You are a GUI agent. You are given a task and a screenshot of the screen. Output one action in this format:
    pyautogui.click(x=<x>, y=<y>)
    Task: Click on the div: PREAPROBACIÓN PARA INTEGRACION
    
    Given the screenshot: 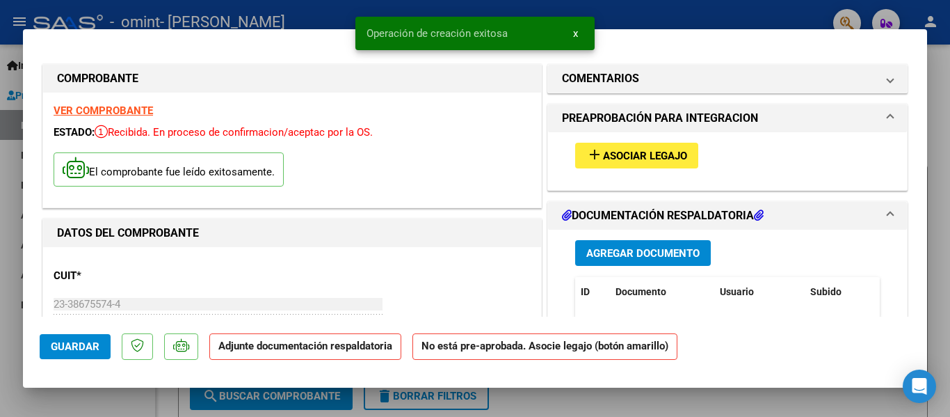 What is the action you would take?
    pyautogui.click(x=728, y=161)
    